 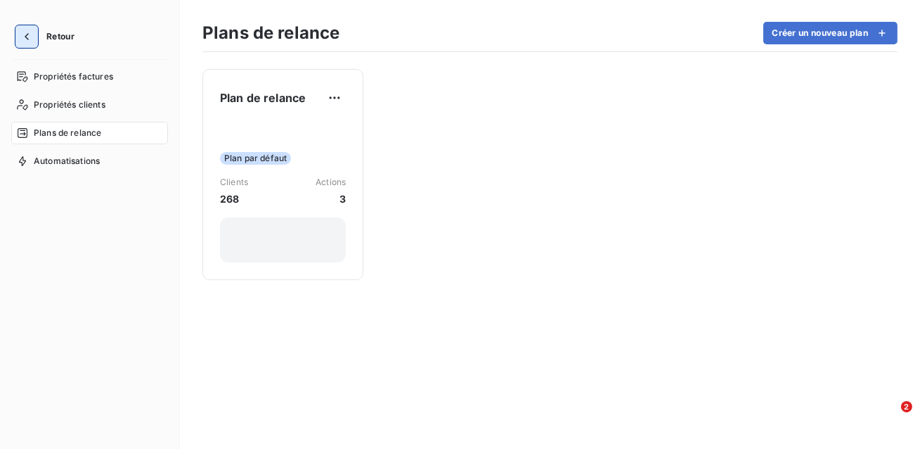 What do you see at coordinates (89, 77) in the screenshot?
I see `a: Propriétés factures` at bounding box center [89, 77].